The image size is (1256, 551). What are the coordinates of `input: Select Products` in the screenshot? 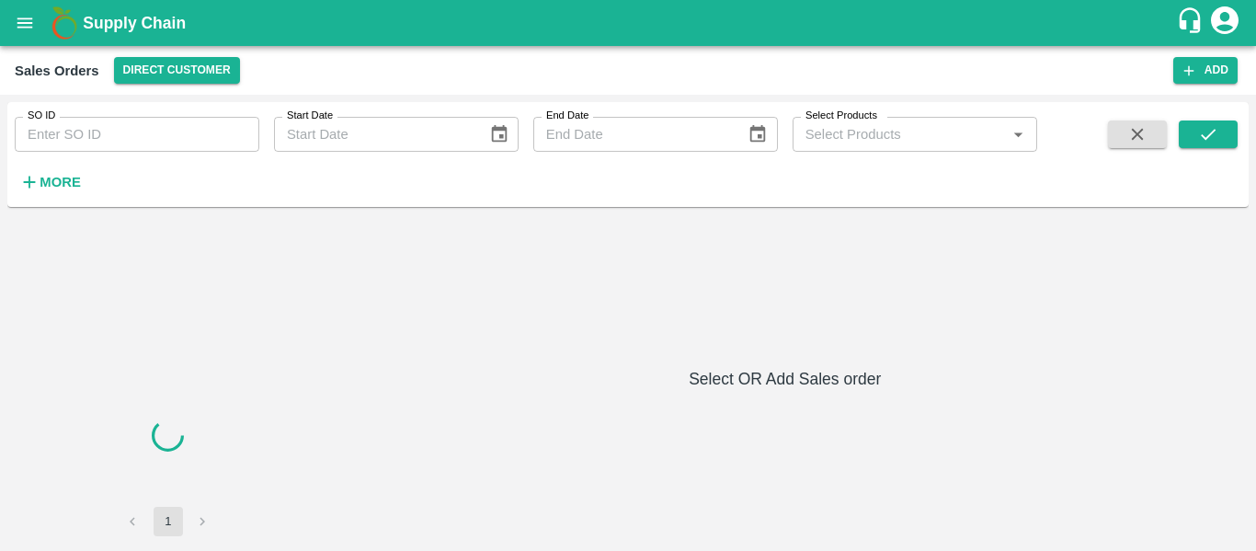 It's located at (899, 134).